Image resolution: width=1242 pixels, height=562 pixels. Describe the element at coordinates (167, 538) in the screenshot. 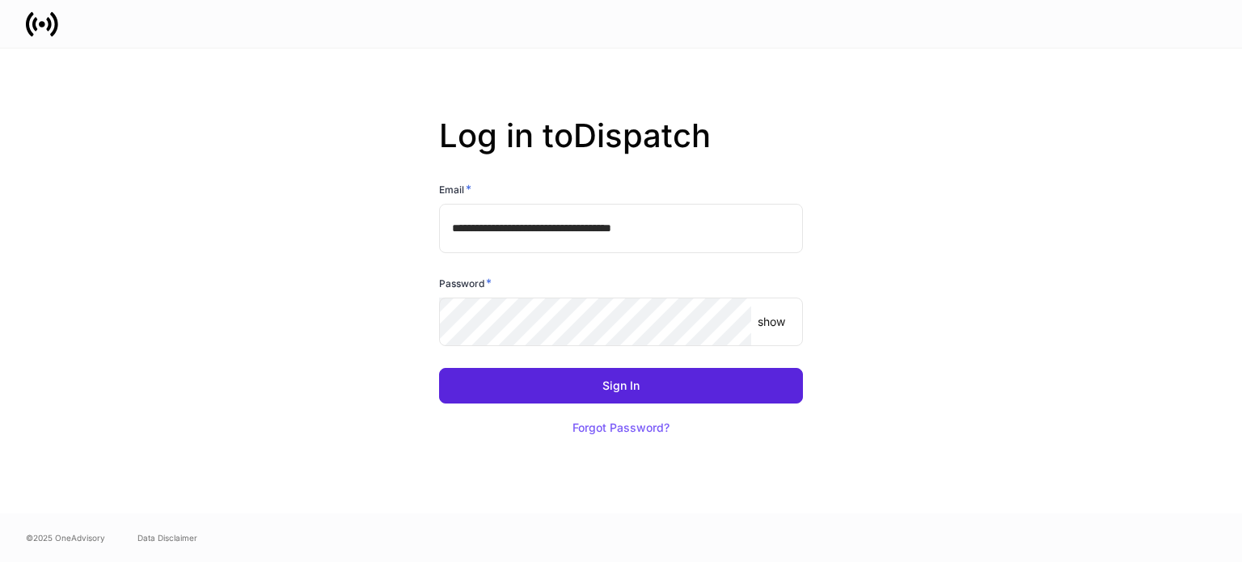

I see `a: Data Disclaimer` at that location.